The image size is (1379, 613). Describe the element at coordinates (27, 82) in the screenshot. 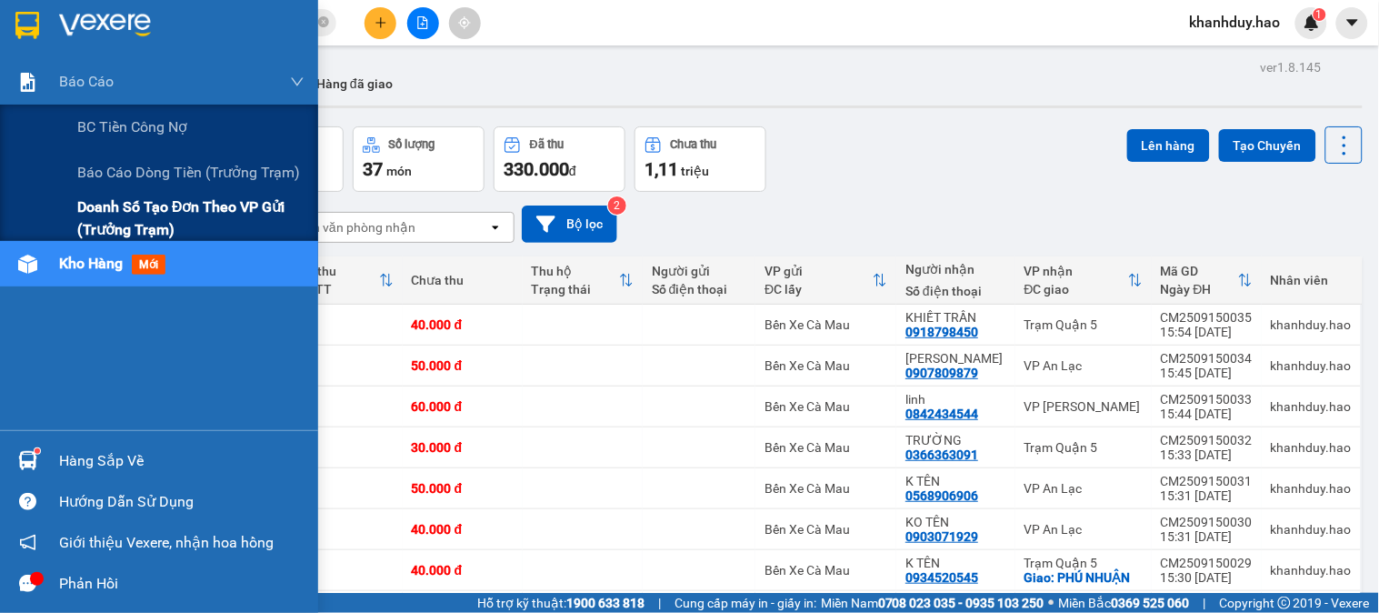

I see `img: solution-icon` at that location.